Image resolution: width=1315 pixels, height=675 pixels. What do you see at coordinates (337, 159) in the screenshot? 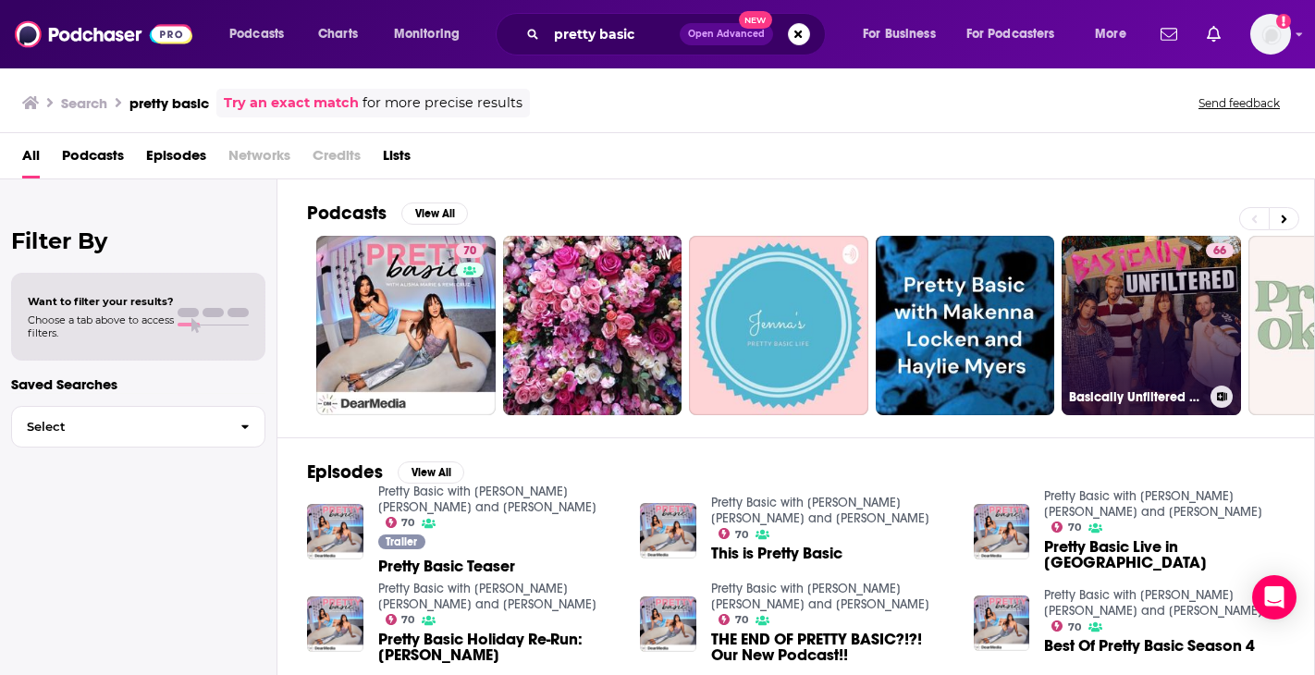
I see `span: Credits` at bounding box center [337, 159].